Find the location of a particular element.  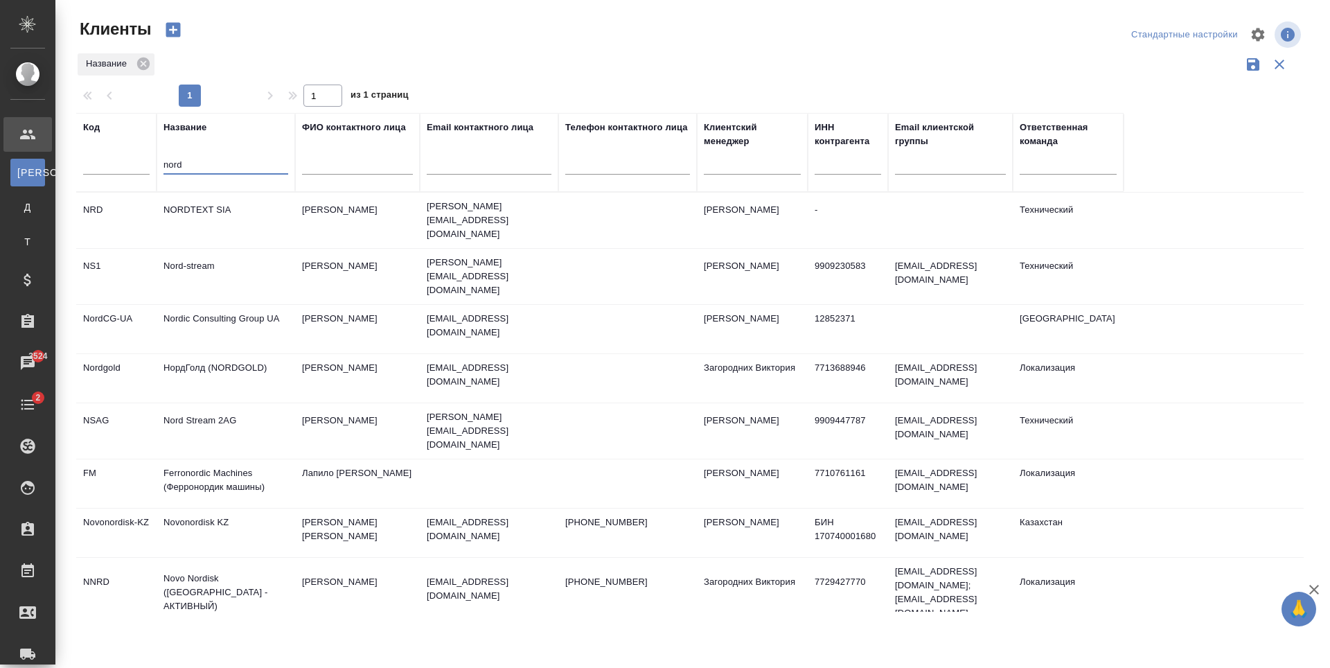

td: NS1 is located at coordinates (116, 276).